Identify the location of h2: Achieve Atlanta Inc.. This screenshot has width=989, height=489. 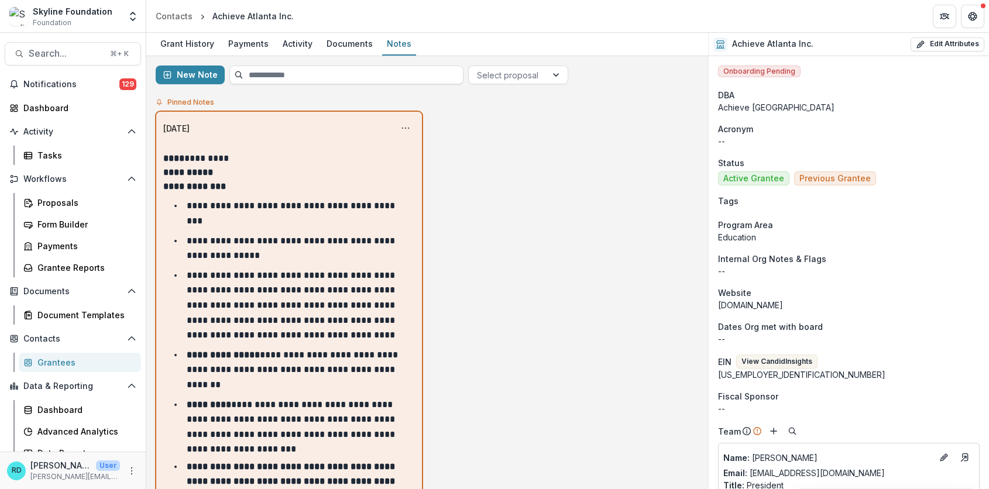
(772, 44).